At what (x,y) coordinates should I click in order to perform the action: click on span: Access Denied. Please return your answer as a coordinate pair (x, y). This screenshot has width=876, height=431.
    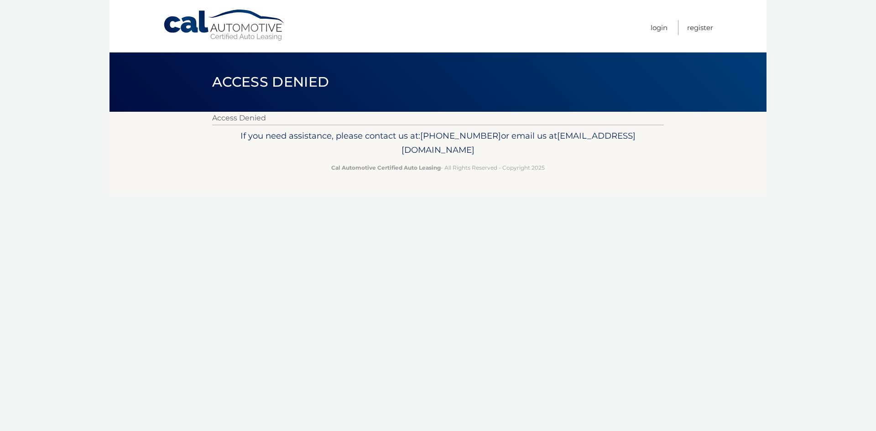
    Looking at the image, I should click on (271, 82).